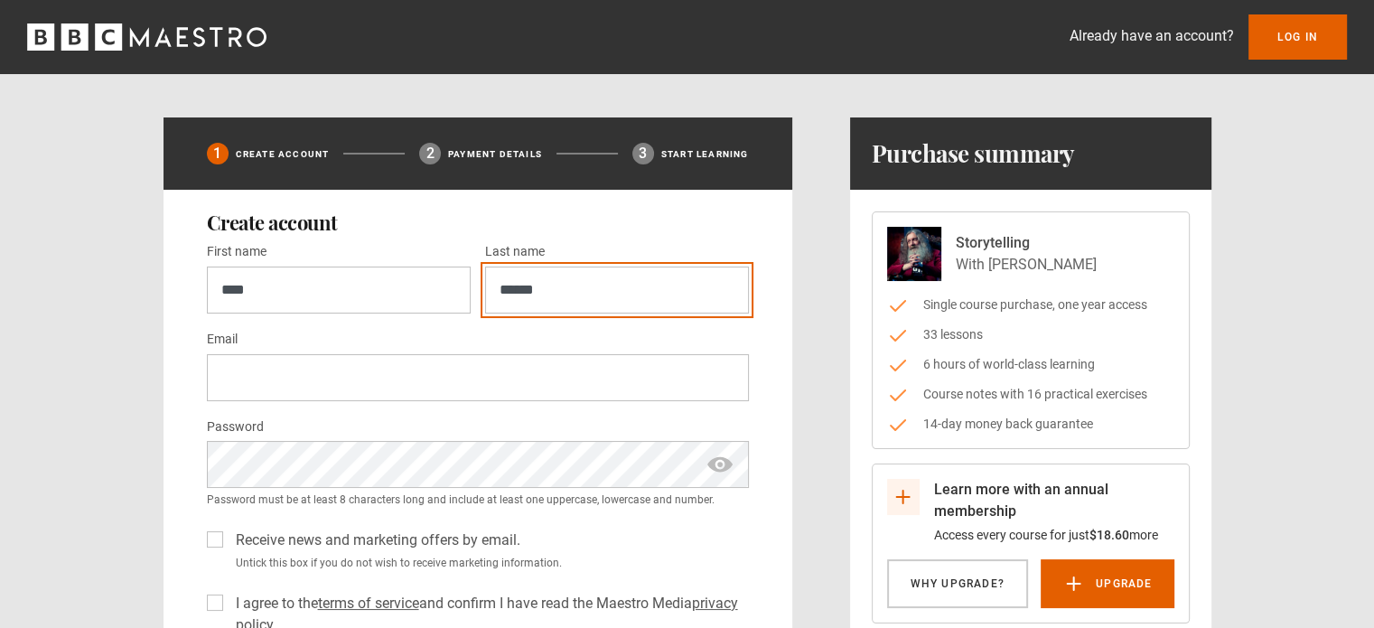  What do you see at coordinates (1031, 394) in the screenshot?
I see `li: Course notes with 16 practical exercises` at bounding box center [1031, 394].